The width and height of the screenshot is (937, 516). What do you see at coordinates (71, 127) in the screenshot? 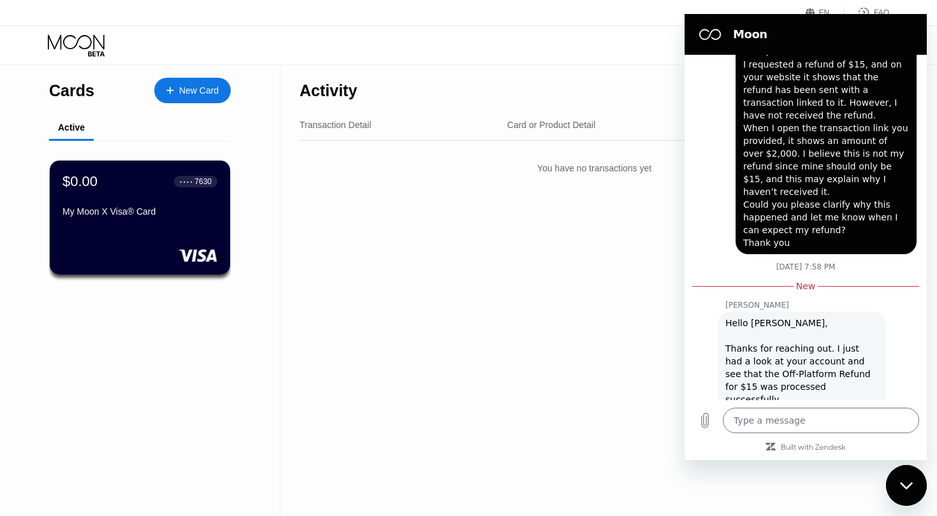
I see `div: Active` at bounding box center [71, 127].